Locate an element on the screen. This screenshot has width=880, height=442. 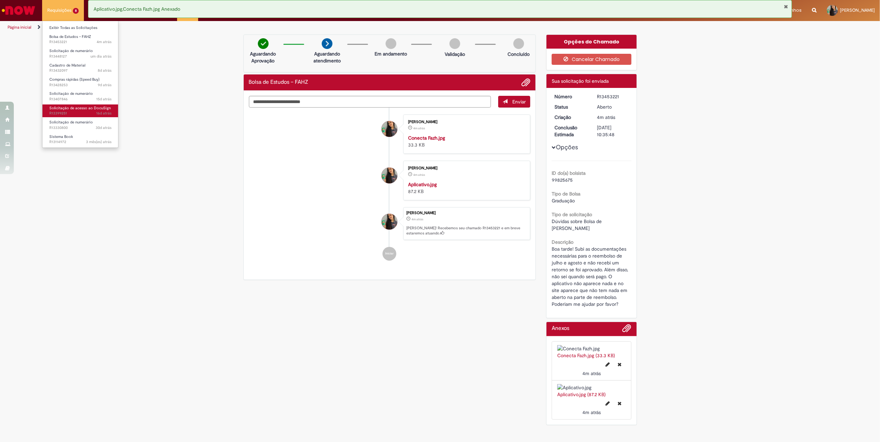
img: Aplicativo.jpg is located at coordinates (591, 388).